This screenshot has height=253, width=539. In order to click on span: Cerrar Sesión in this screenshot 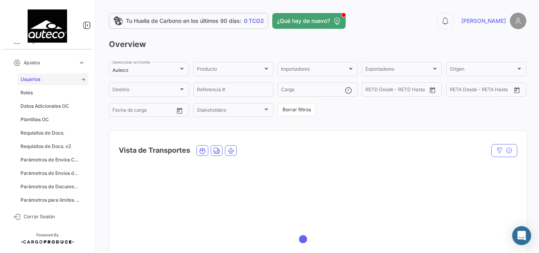, I will do `click(55, 217)`.